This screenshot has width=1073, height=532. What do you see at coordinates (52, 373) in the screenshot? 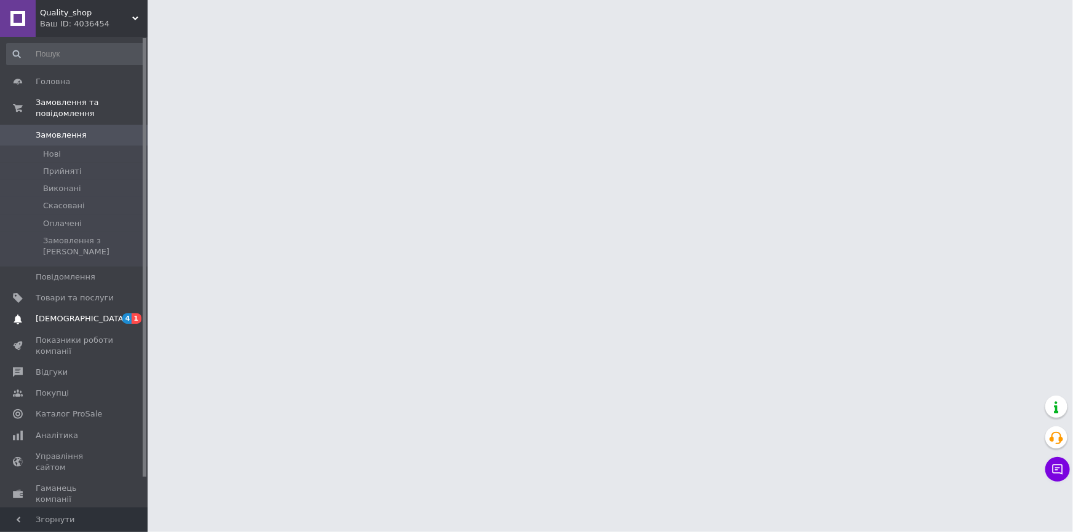
I see `span: Відгуки` at bounding box center [52, 373].